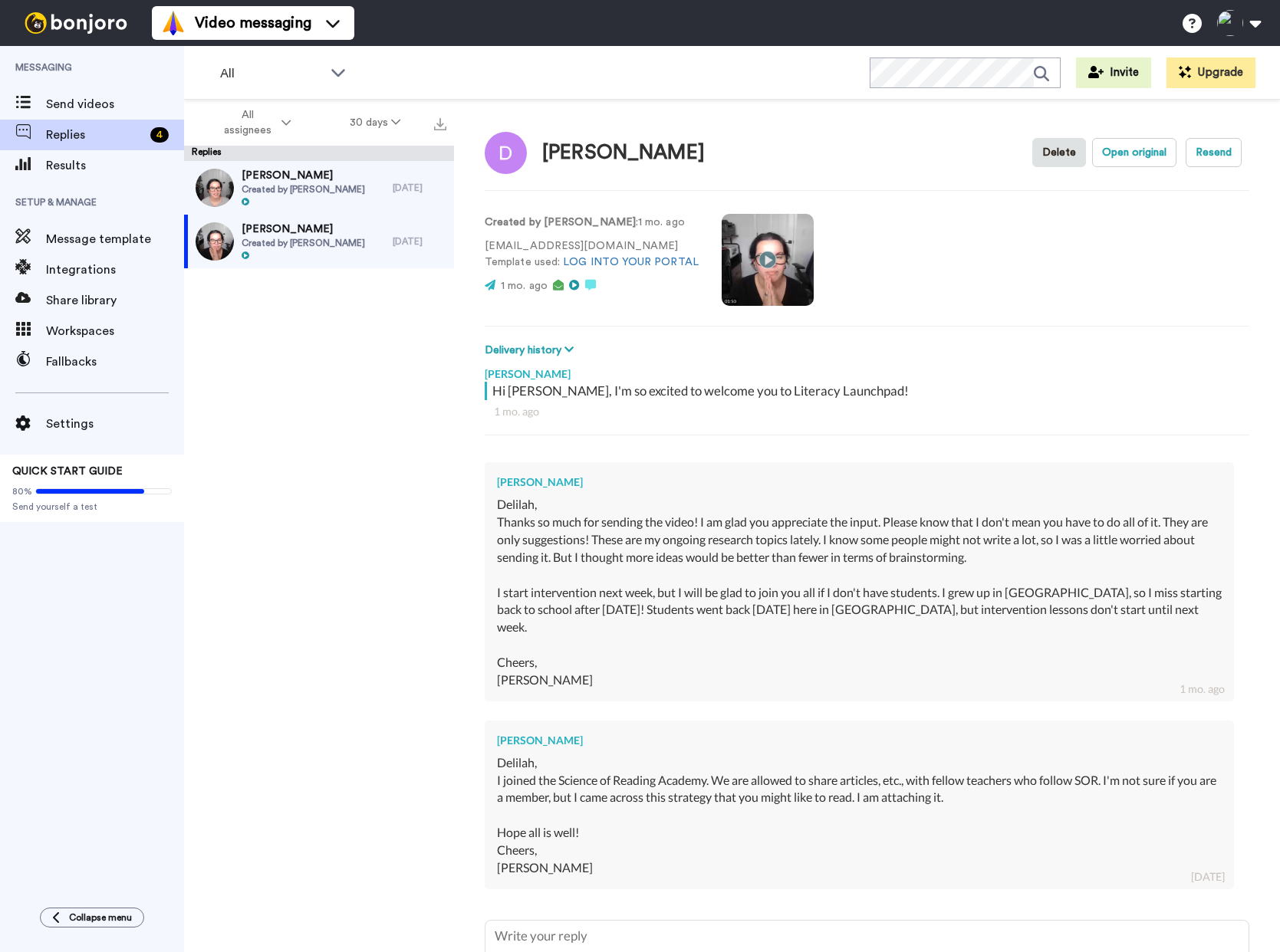  I want to click on span: 1 mo. ago, so click(524, 286).